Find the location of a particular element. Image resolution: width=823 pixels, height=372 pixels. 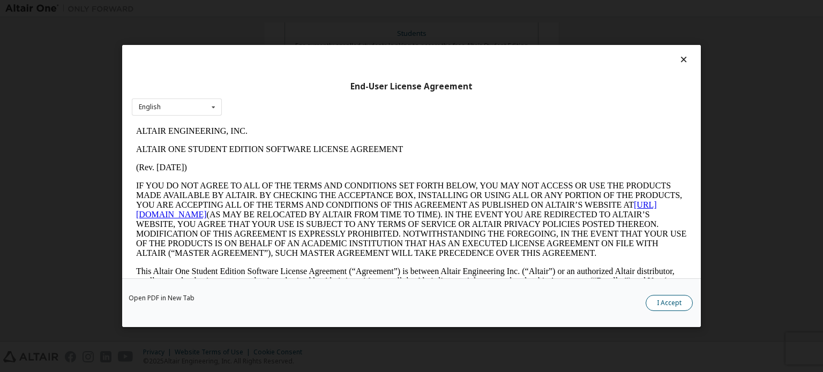

p: ALTAIR ONE STUDENT EDITION SOFTWARE LICENSE AGREEMENT is located at coordinates (280, 27).